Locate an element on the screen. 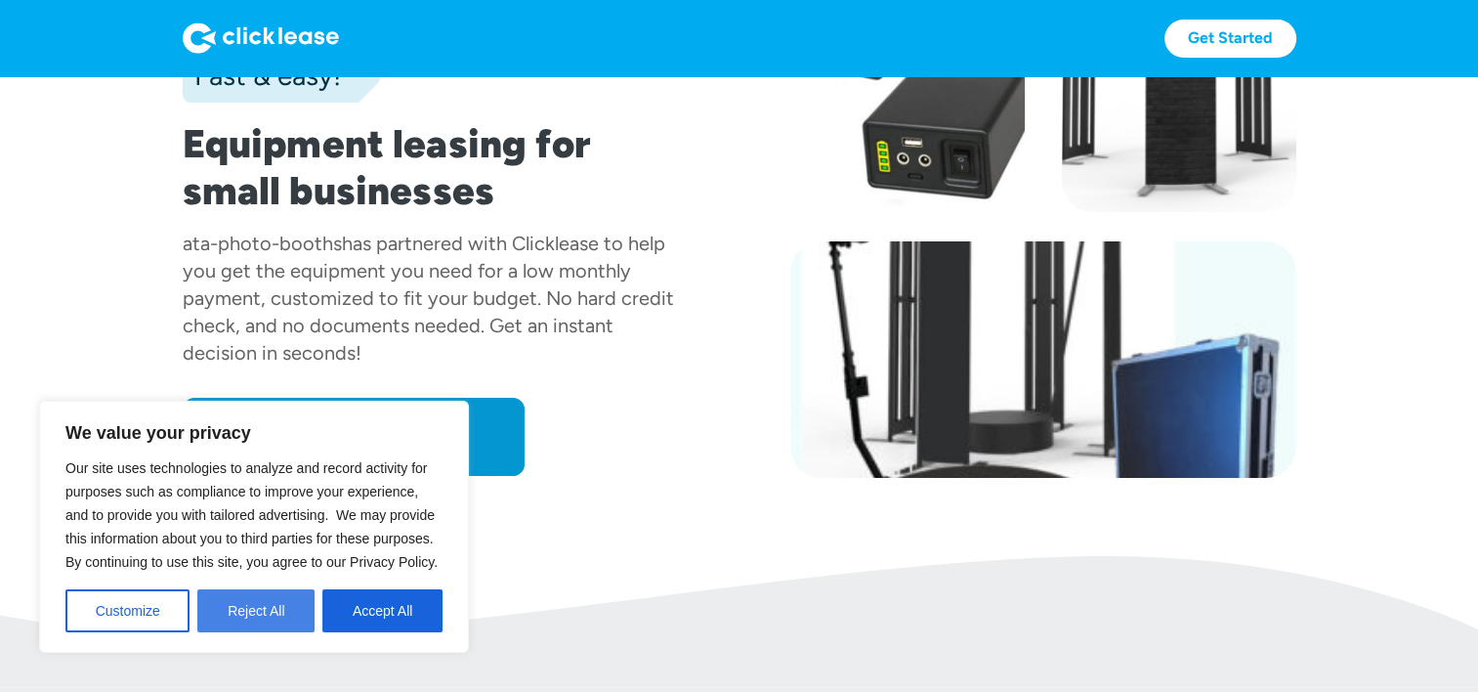  div: We value your privacy is located at coordinates (254, 527).